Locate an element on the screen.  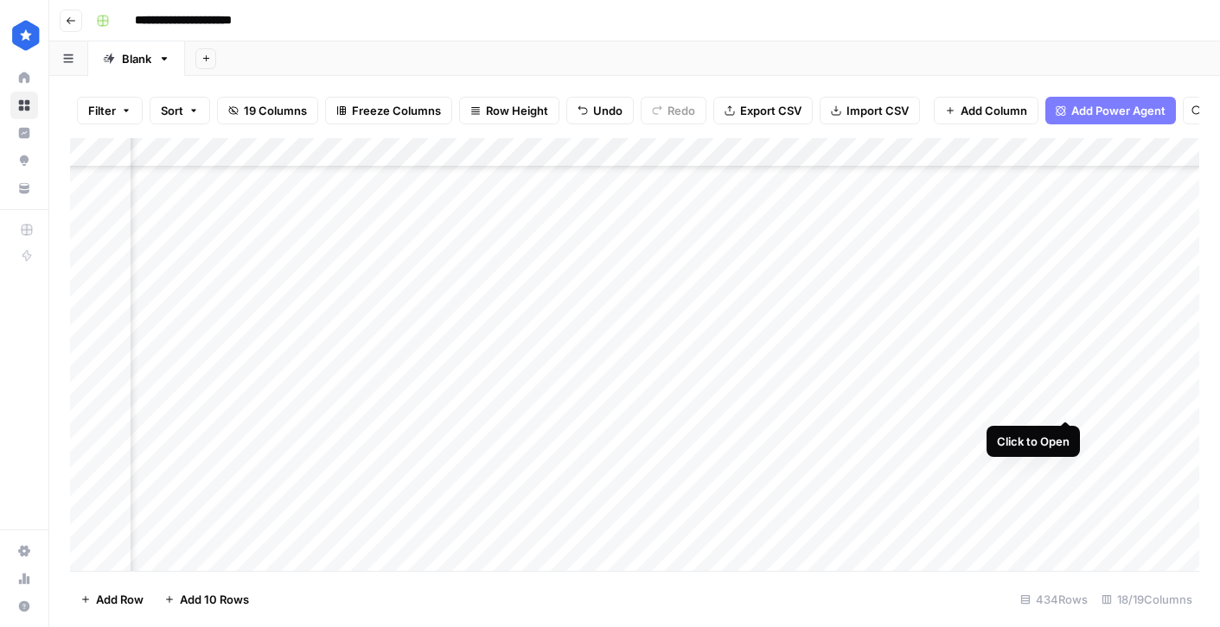
button: Add Column is located at coordinates (985, 111).